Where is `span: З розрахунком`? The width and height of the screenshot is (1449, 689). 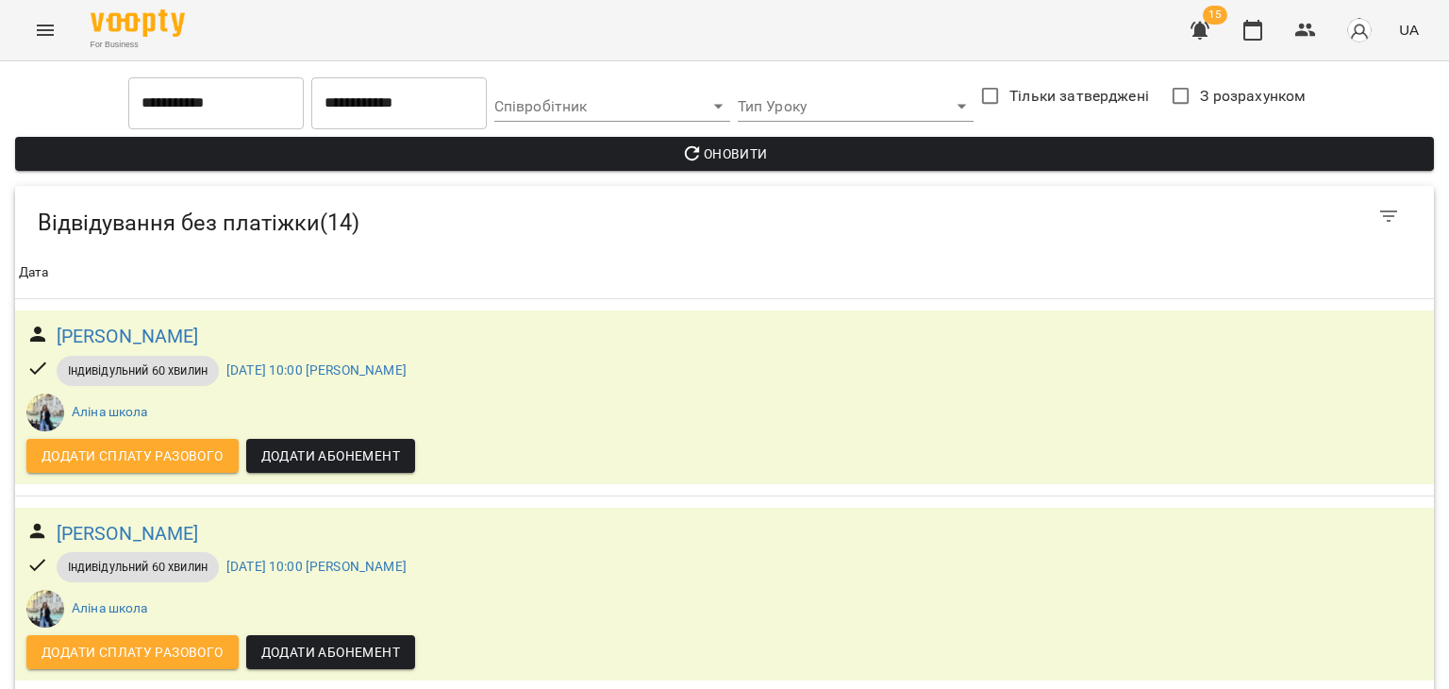
span: З розрахунком is located at coordinates (1253, 96).